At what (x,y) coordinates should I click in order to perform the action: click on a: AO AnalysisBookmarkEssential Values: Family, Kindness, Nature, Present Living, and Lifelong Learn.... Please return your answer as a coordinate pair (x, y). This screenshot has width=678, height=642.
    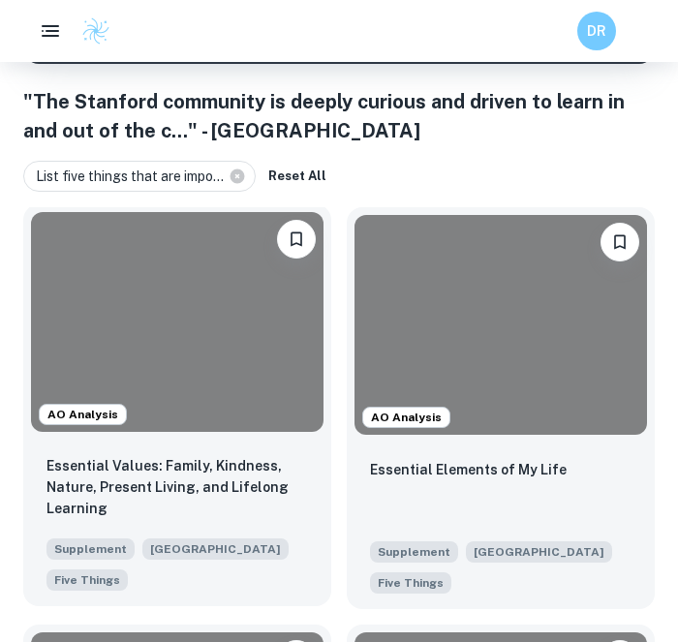
    Looking at the image, I should click on (177, 408).